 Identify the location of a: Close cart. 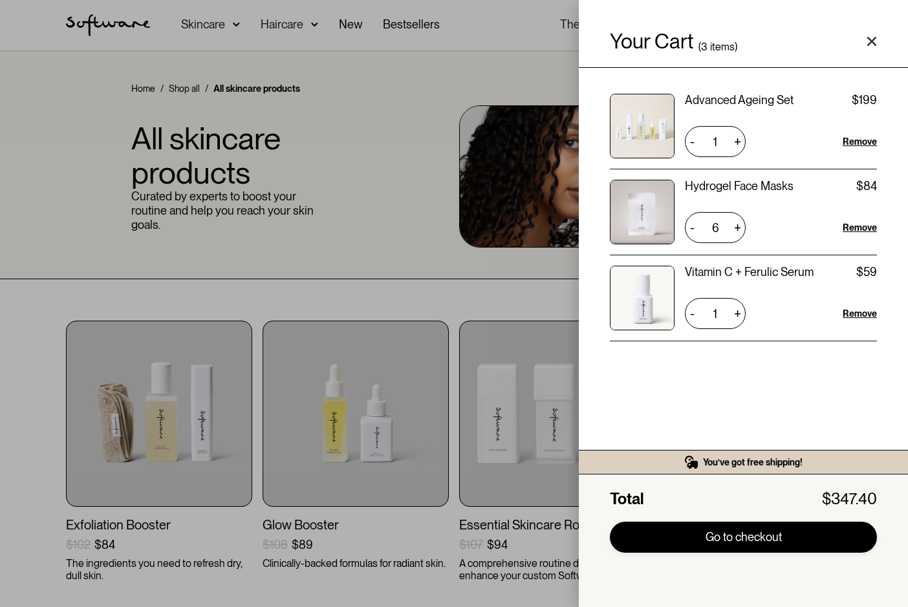
(871, 41).